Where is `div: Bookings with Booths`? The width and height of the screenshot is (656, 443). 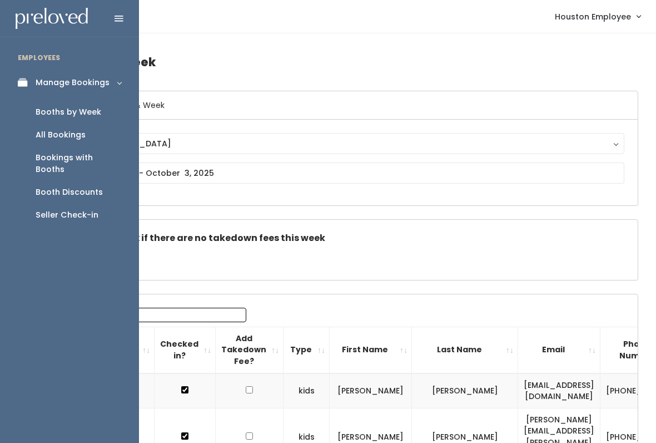
div: Bookings with Booths is located at coordinates (78, 163).